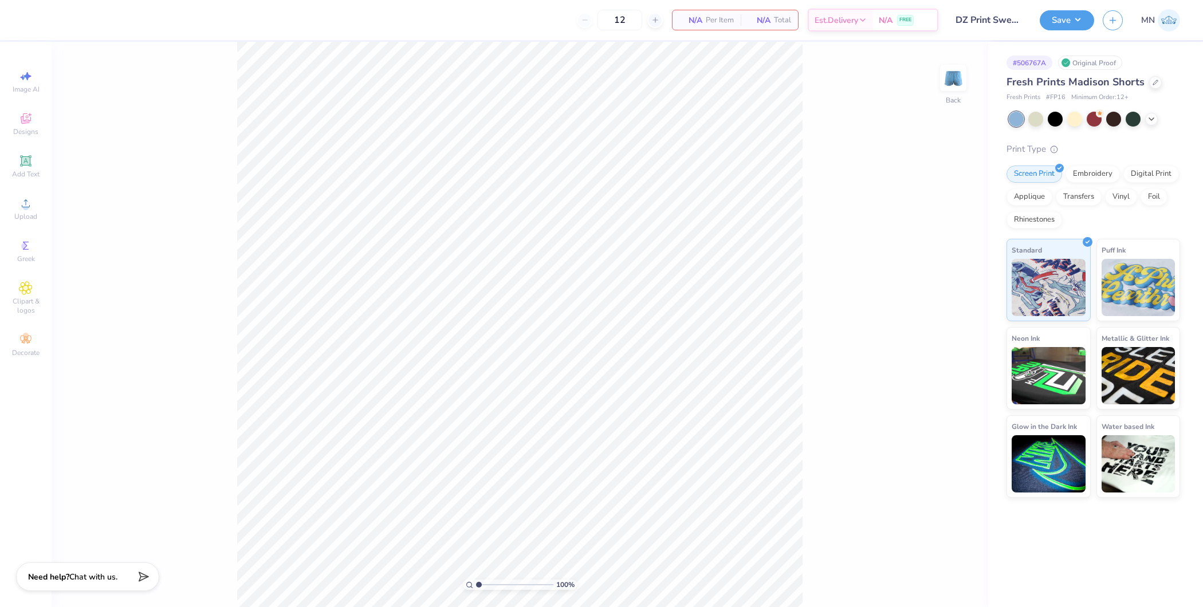 This screenshot has height=607, width=1203. Describe the element at coordinates (1048, 464) in the screenshot. I see `img: Glow in the Dark Ink` at that location.